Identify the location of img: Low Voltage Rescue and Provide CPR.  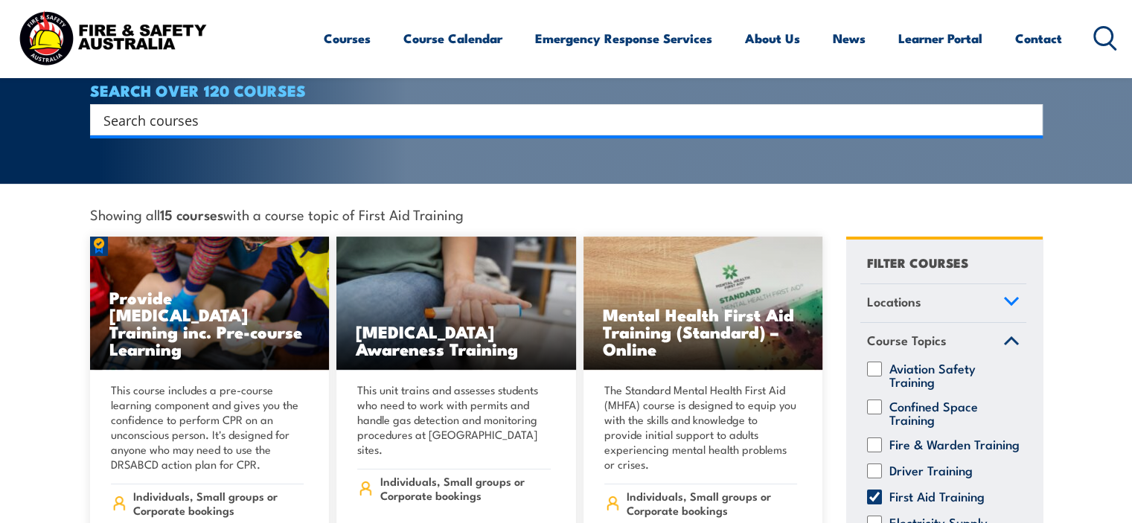
(210, 304).